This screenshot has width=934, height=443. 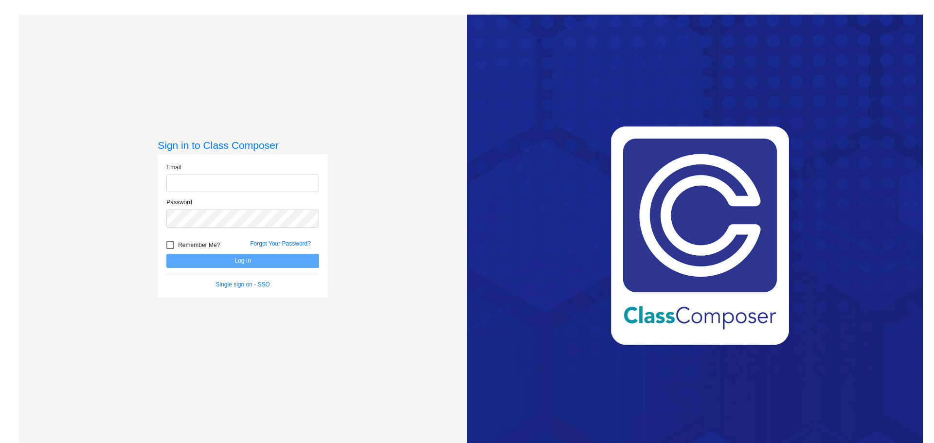 What do you see at coordinates (174, 167) in the screenshot?
I see `label: Email` at bounding box center [174, 167].